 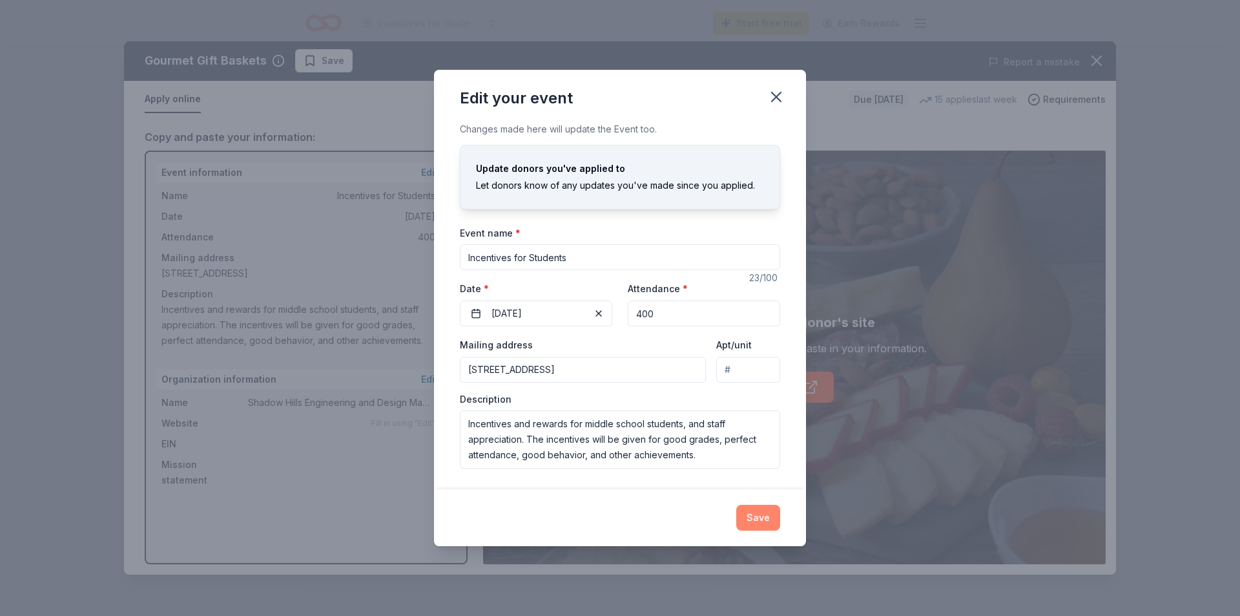 What do you see at coordinates (583, 369) in the screenshot?
I see `input: Enter a US address` at bounding box center [583, 369].